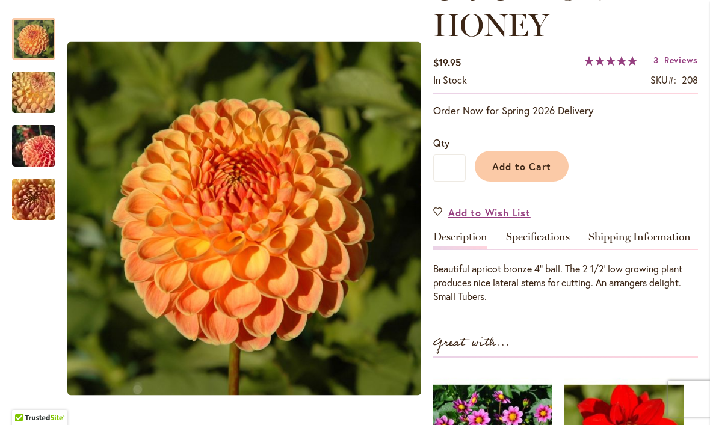 The width and height of the screenshot is (710, 425). I want to click on span: Qty, so click(441, 143).